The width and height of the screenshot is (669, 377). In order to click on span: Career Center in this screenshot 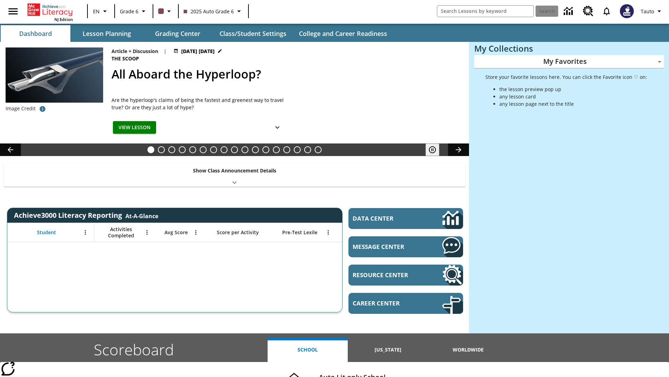, I will do `click(387, 303)`.